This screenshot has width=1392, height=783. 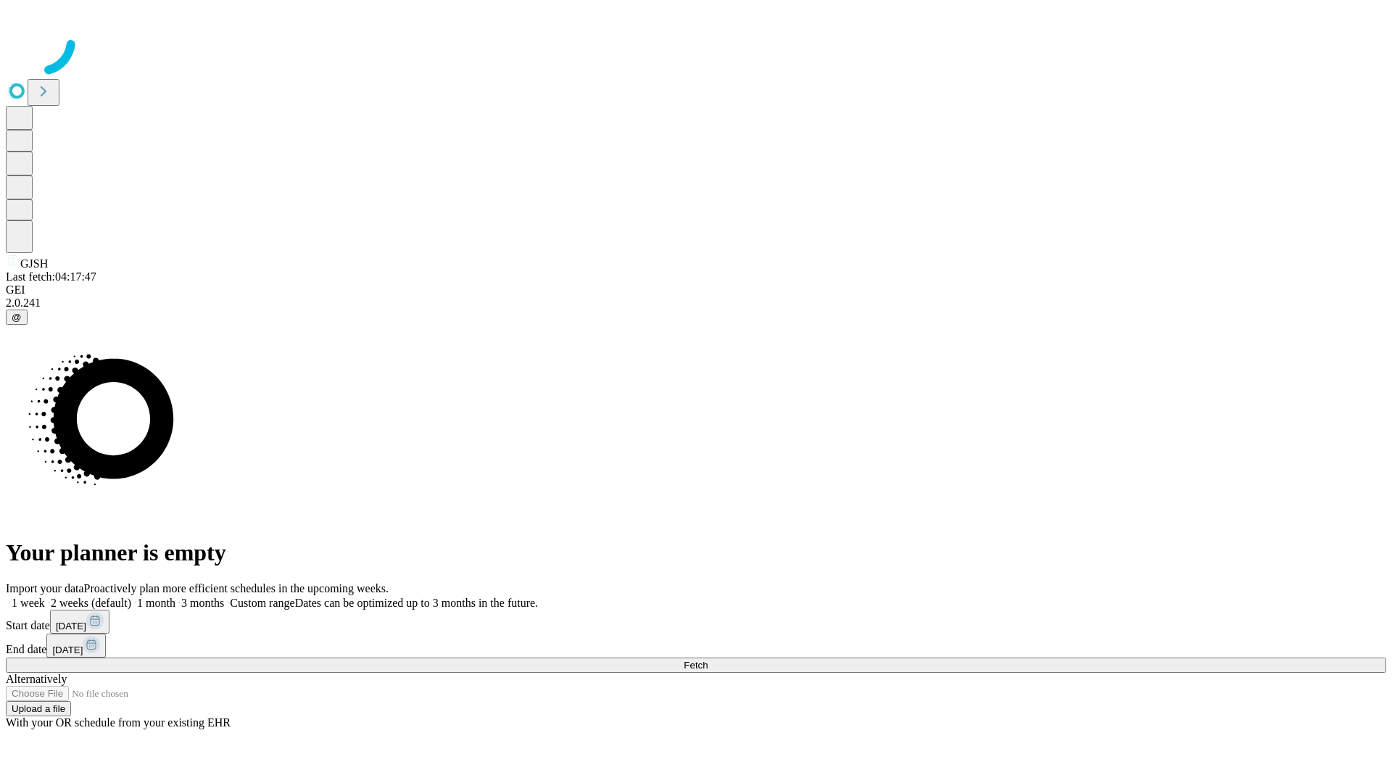 I want to click on h1: Your planner is empty, so click(x=696, y=552).